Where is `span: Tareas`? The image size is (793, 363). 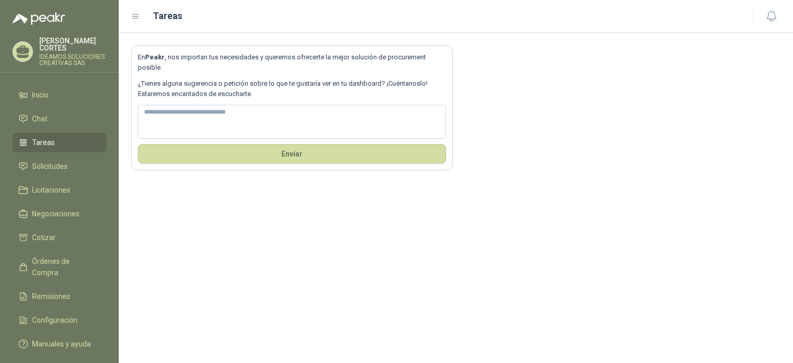
span: Tareas is located at coordinates (43, 142).